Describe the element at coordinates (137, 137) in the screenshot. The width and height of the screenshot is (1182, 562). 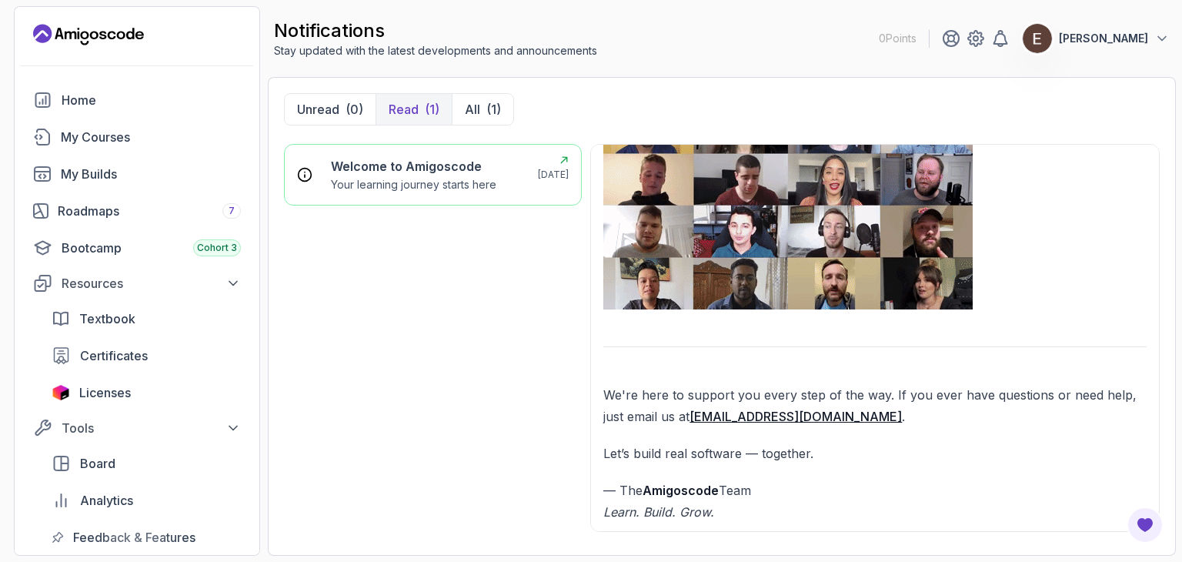
I see `a: courses` at that location.